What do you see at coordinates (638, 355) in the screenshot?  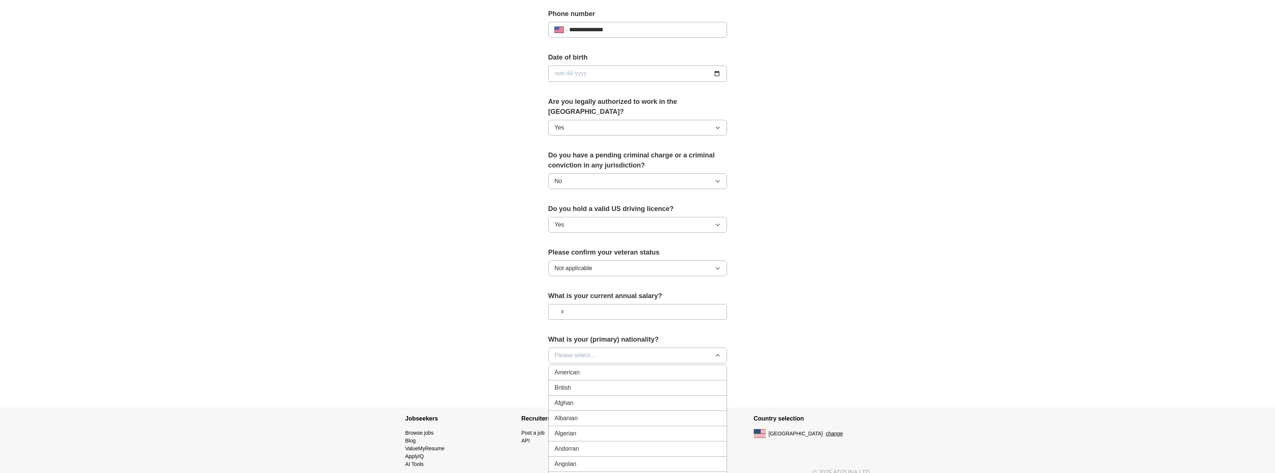 I see `button: Please select...` at bounding box center [638, 355].